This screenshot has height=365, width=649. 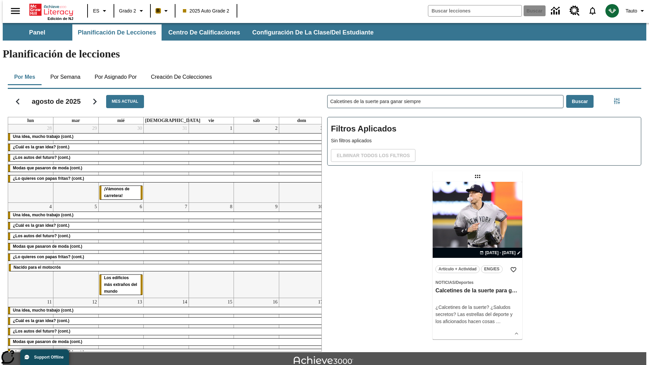 What do you see at coordinates (121, 163) in the screenshot?
I see `td: 30 de julio de 2025` at bounding box center [121, 163].